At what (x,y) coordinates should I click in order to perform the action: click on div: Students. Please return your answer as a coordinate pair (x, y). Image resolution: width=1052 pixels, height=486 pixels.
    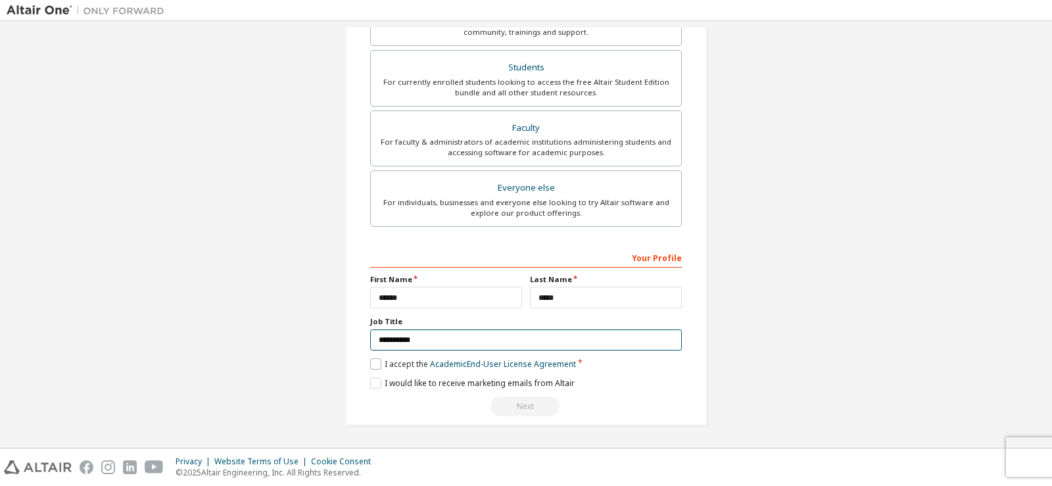
    Looking at the image, I should click on (526, 68).